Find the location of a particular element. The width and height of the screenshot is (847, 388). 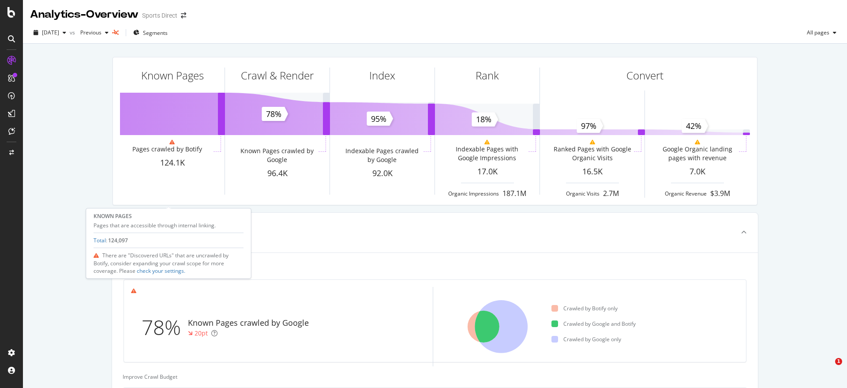

a: check your settings. is located at coordinates (160, 271).